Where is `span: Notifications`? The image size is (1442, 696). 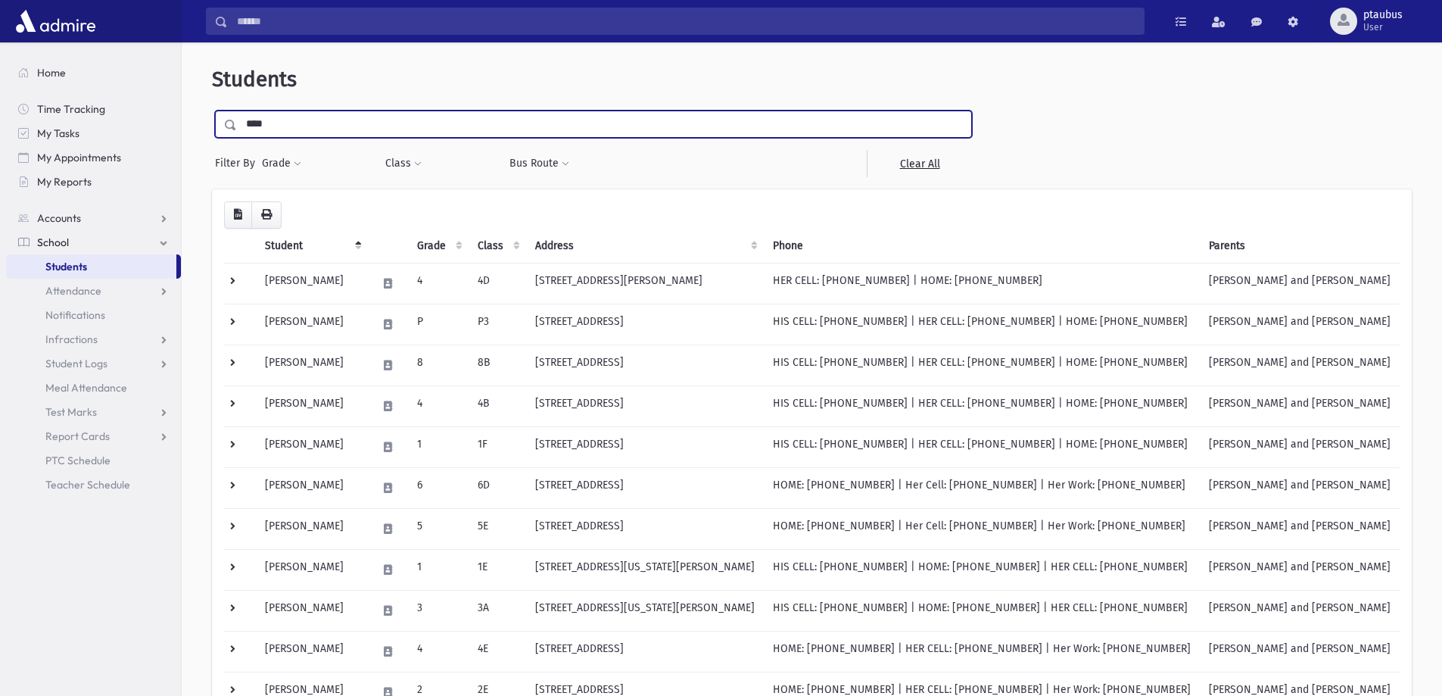 span: Notifications is located at coordinates (75, 315).